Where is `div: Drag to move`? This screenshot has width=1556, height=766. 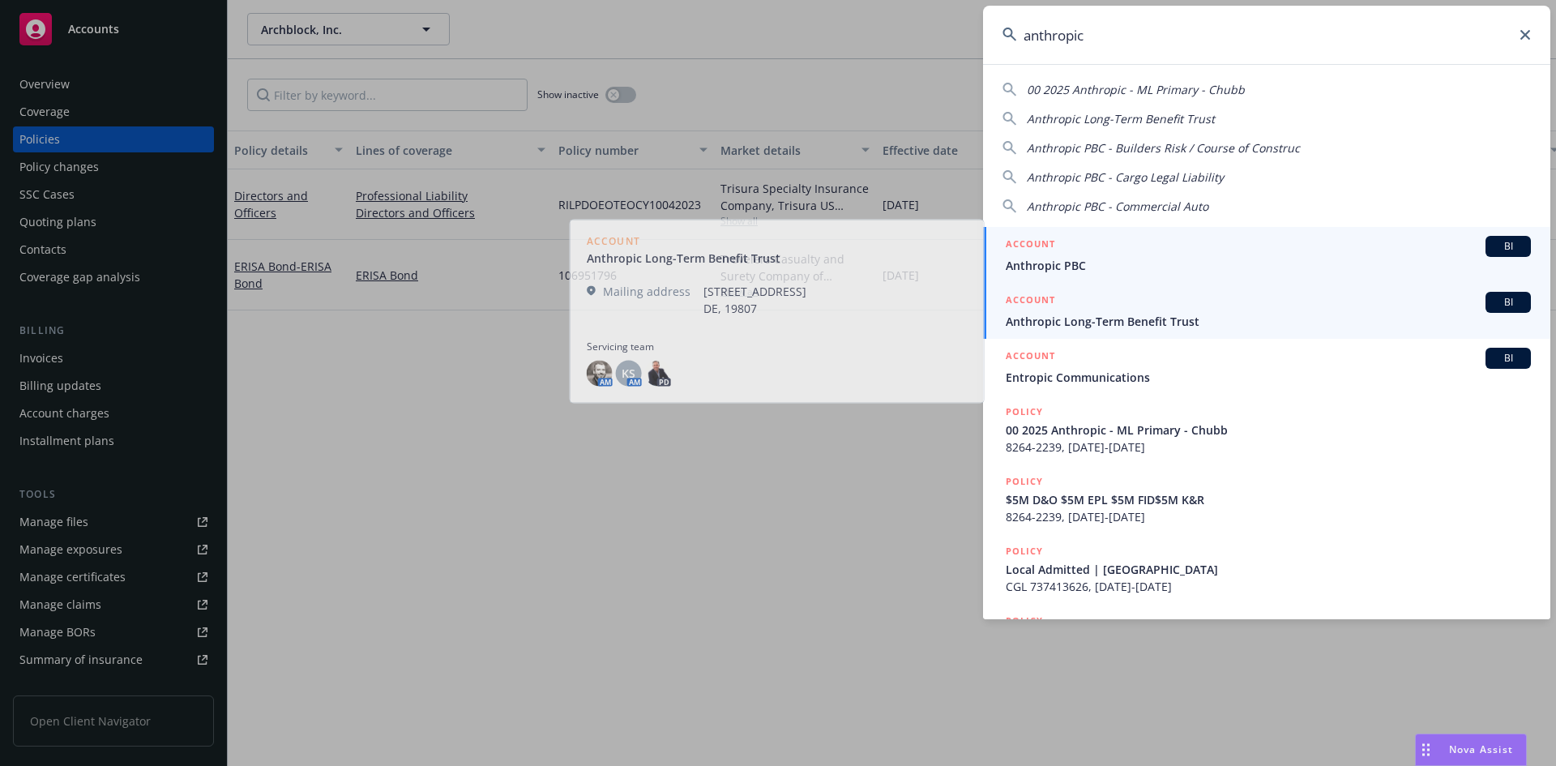
div: Drag to move is located at coordinates (1425, 750).